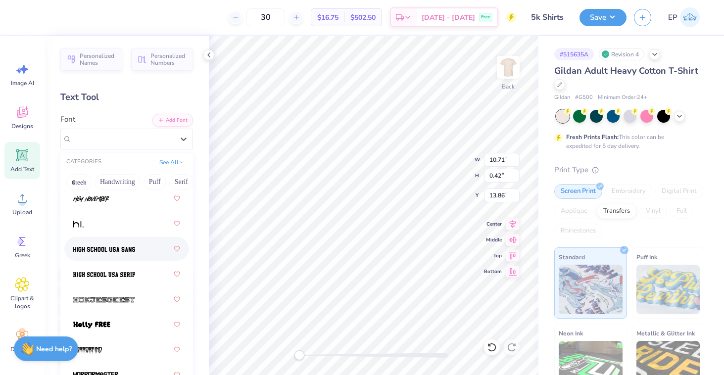 The width and height of the screenshot is (724, 375). I want to click on span: Puff Ink, so click(647, 257).